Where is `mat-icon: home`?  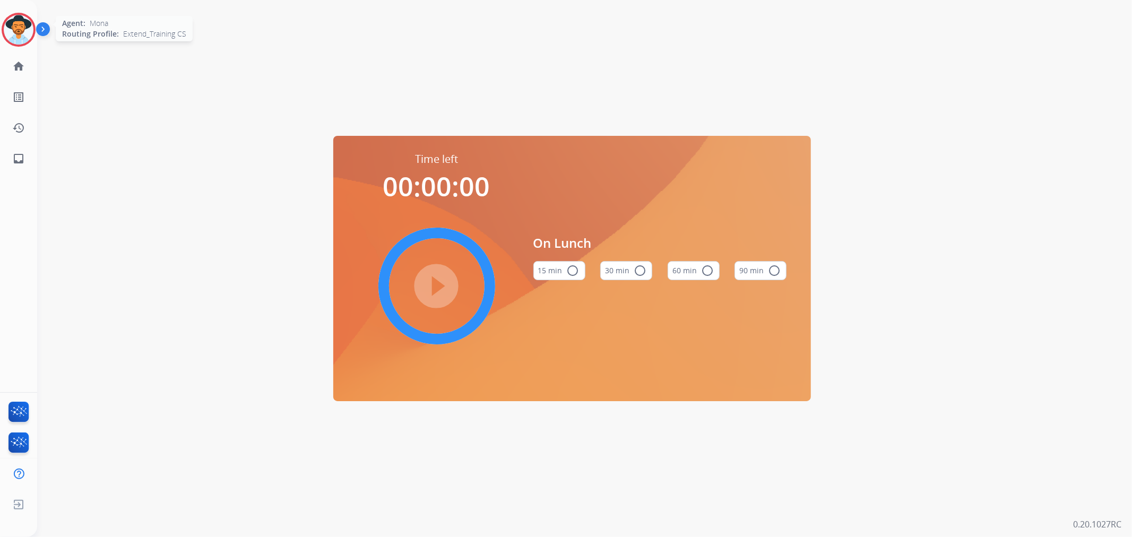
mat-icon: home is located at coordinates (19, 66).